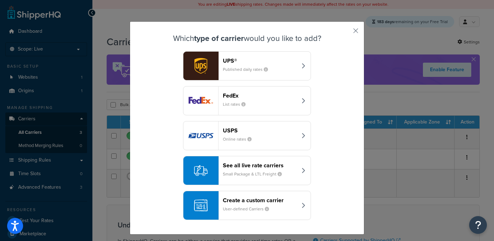 This screenshot has height=241, width=494. What do you see at coordinates (247, 101) in the screenshot?
I see `button: fedEx logoFedExList rates` at bounding box center [247, 101].